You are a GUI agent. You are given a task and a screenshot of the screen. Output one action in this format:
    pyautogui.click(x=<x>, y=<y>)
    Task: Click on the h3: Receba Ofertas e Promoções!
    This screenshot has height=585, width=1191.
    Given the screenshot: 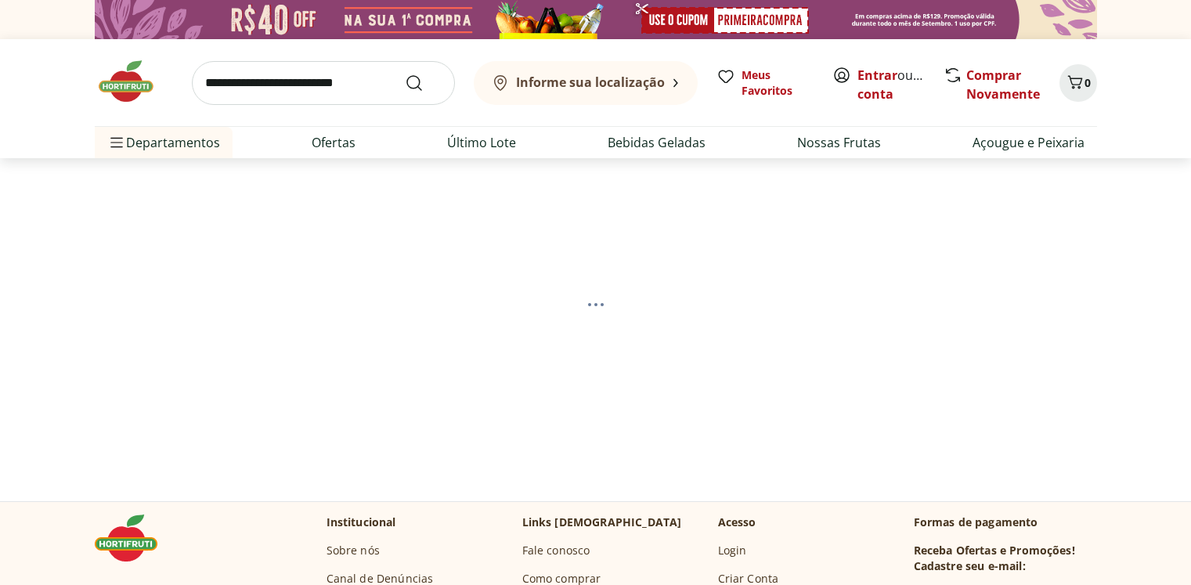 What is the action you would take?
    pyautogui.click(x=995, y=551)
    